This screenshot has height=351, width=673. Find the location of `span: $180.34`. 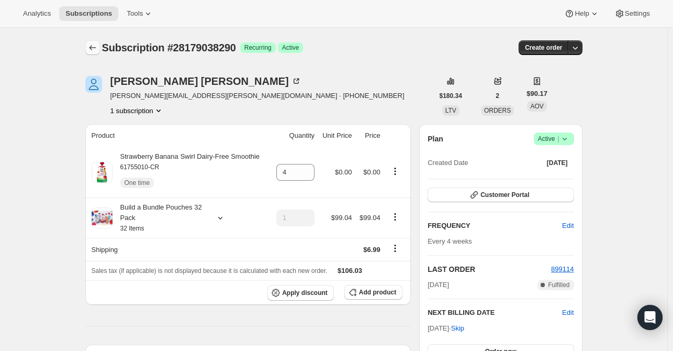

span: $180.34 is located at coordinates (451, 96).